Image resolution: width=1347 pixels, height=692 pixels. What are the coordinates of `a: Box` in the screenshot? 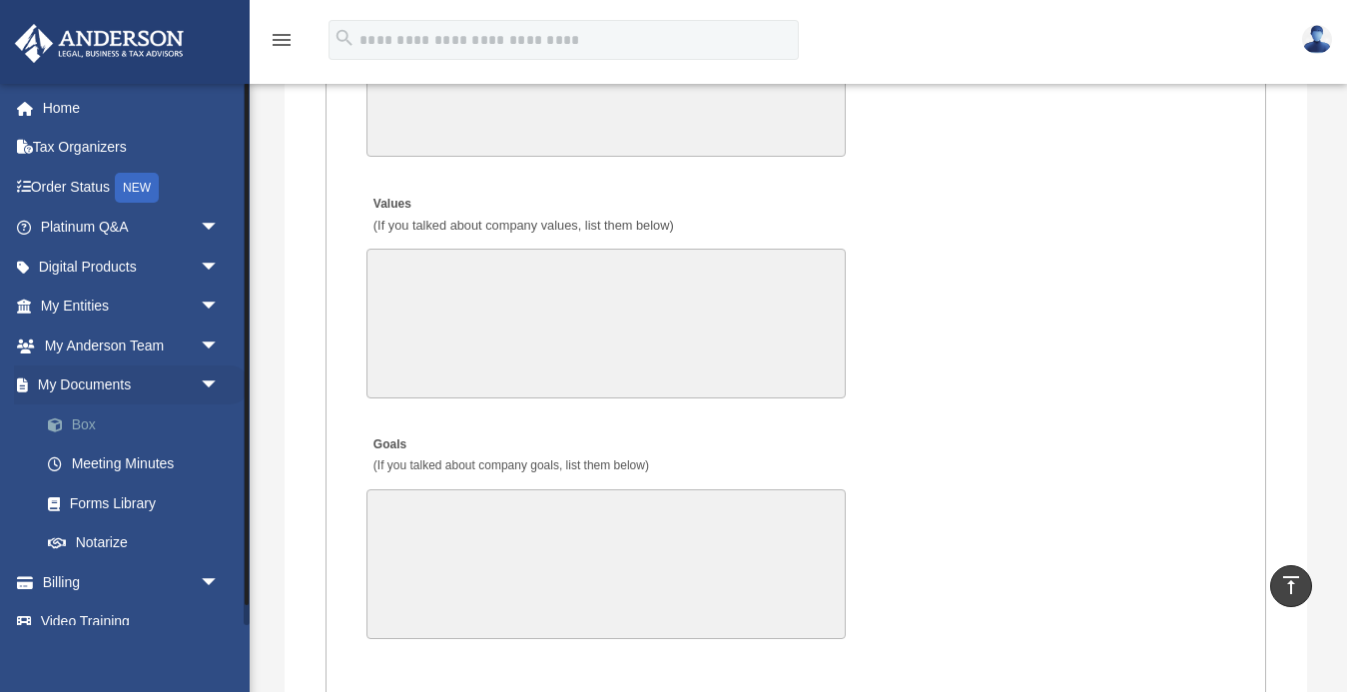 It's located at (139, 424).